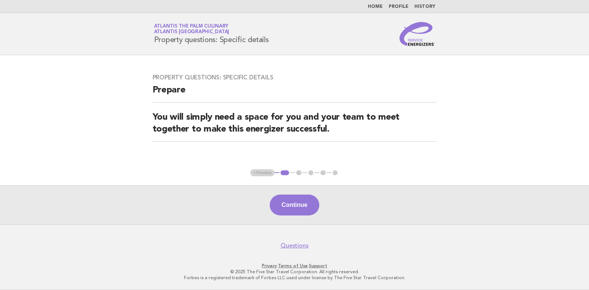 Image resolution: width=589 pixels, height=290 pixels. Describe the element at coordinates (211, 34) in the screenshot. I see `h1: Property questions: Specific details` at that location.